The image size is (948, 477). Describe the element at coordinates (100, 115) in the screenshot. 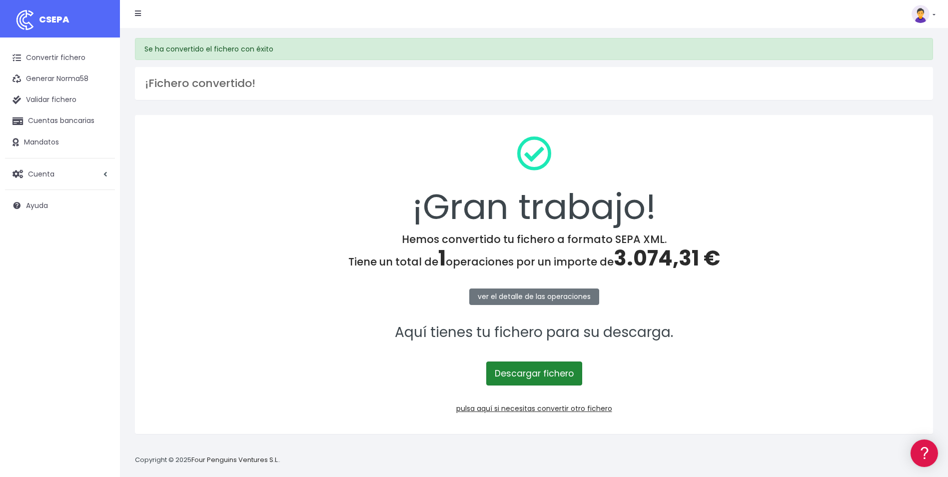

I see `div: Convertir ficheros` at that location.